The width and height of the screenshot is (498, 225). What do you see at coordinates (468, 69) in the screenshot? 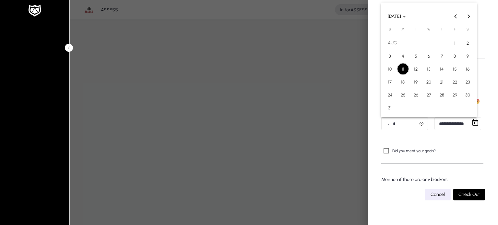
I see `button: Aug 16, 2025` at bounding box center [468, 69].